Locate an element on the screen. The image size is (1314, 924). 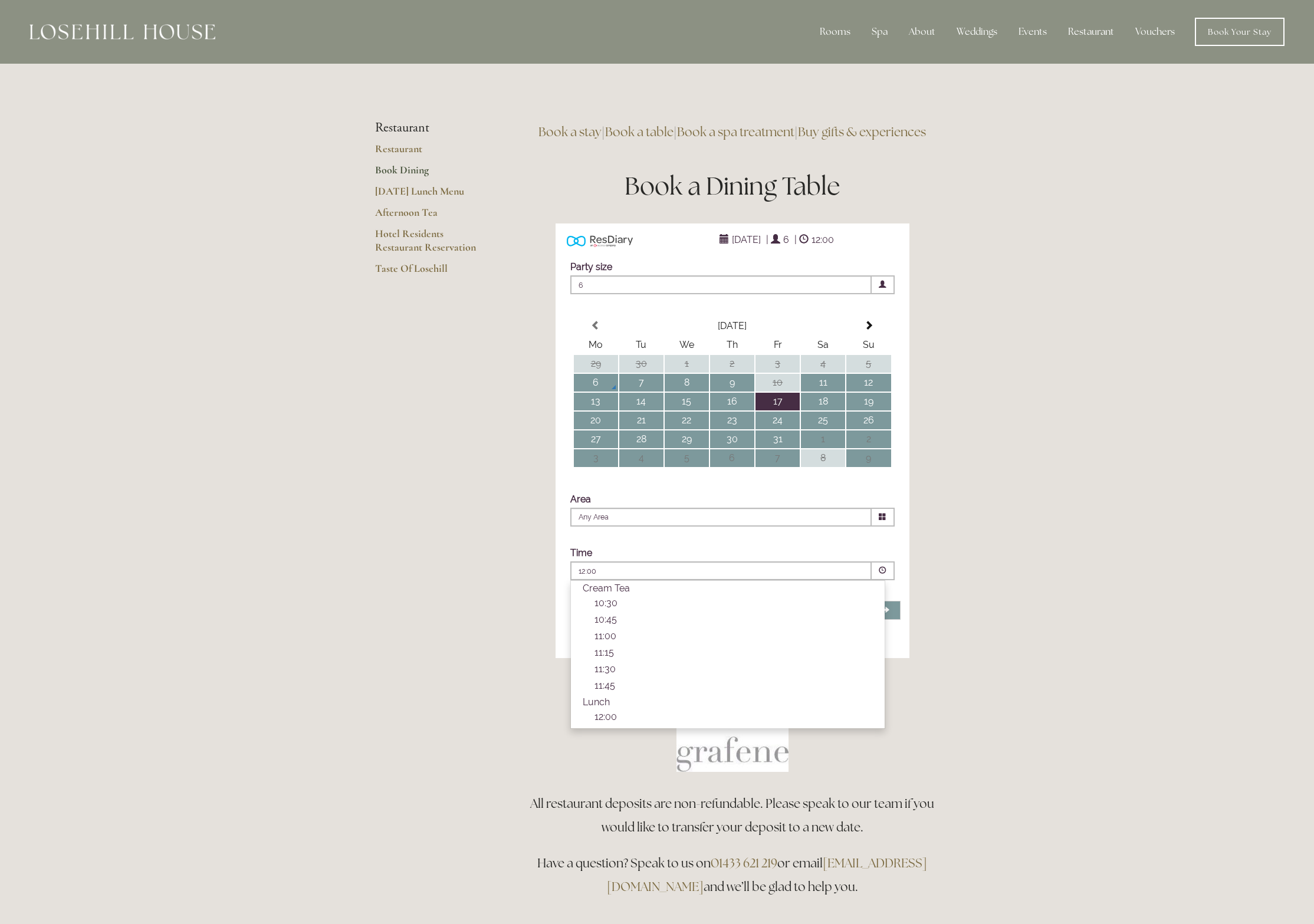
td: 19 is located at coordinates (868, 402).